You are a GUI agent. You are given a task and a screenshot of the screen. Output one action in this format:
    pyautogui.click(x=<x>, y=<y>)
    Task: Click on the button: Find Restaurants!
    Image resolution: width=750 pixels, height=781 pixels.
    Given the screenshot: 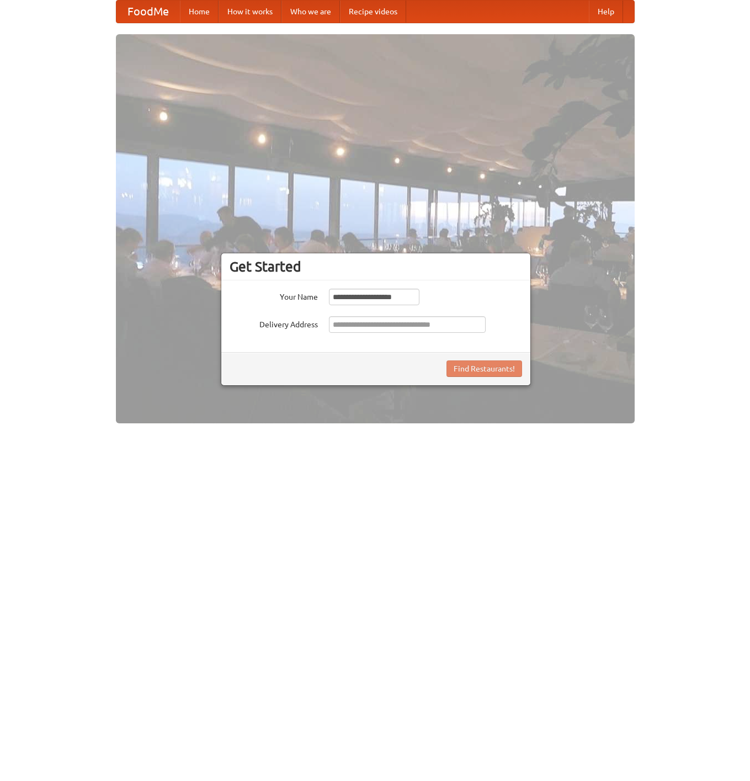 What is the action you would take?
    pyautogui.click(x=484, y=369)
    